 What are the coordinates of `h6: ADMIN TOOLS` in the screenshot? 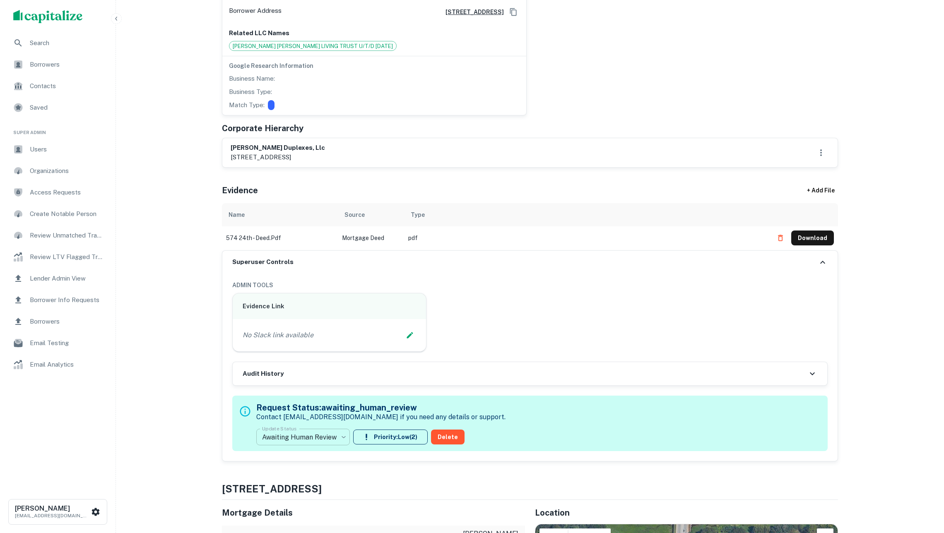 It's located at (530, 285).